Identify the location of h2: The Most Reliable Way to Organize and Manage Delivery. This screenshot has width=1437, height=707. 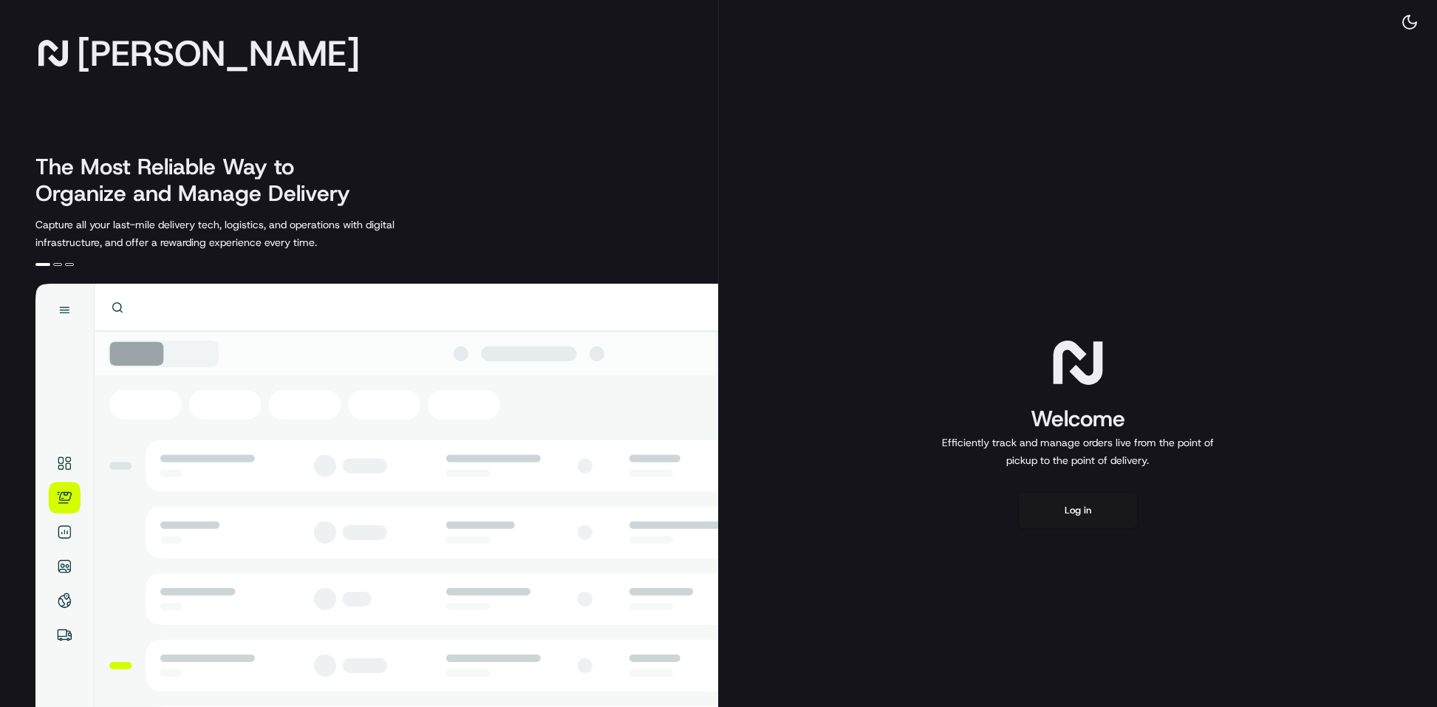
(201, 180).